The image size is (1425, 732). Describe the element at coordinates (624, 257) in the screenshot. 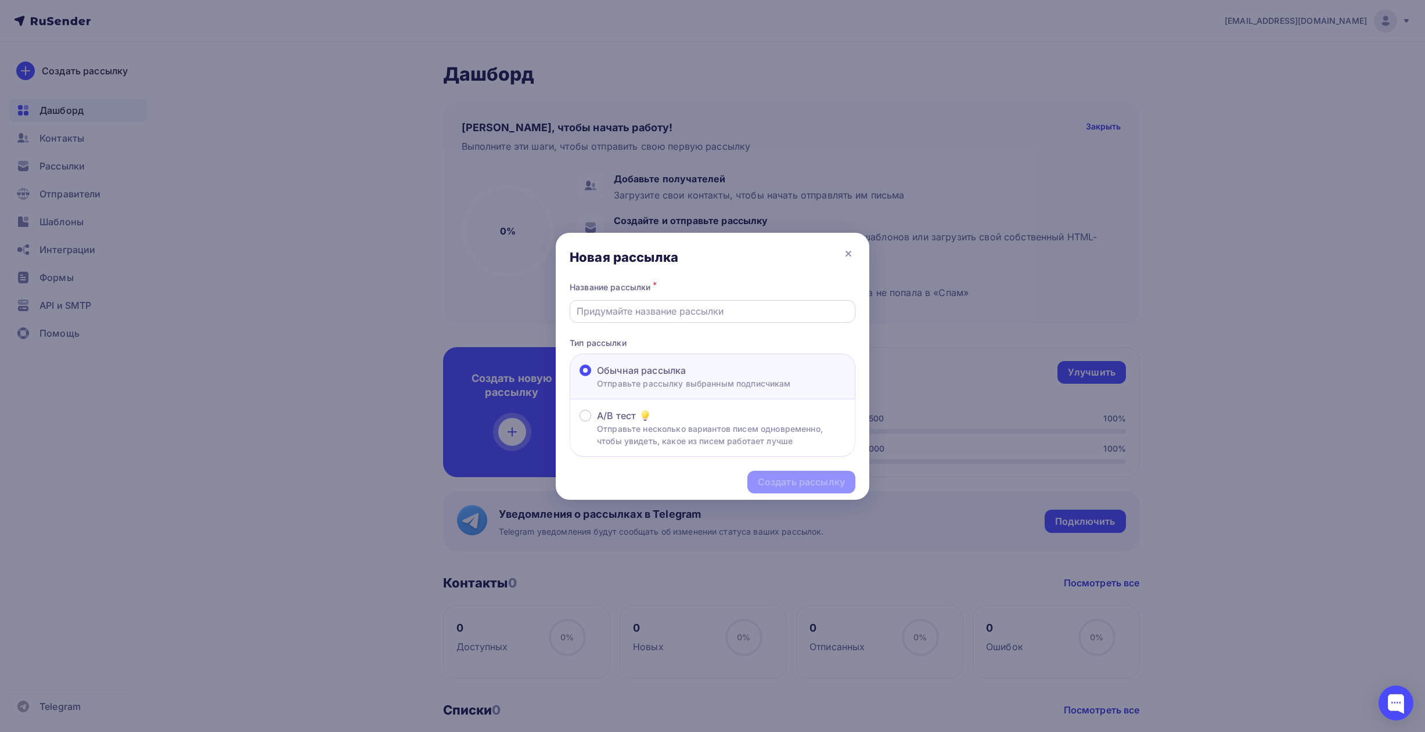

I see `div: Новая рассылка` at that location.